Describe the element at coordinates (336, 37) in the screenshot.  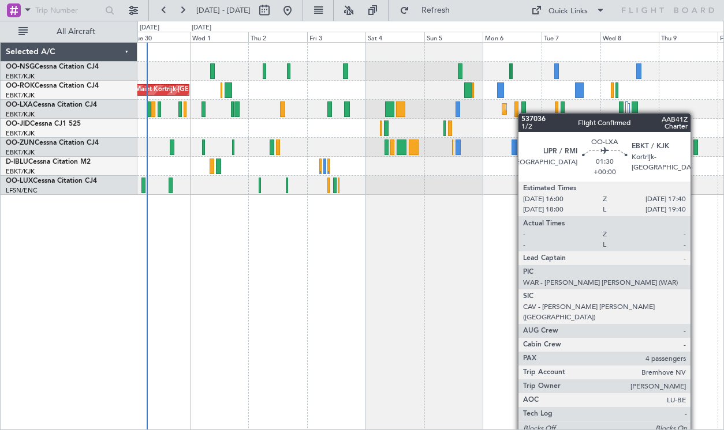
I see `div: Fri 3` at that location.